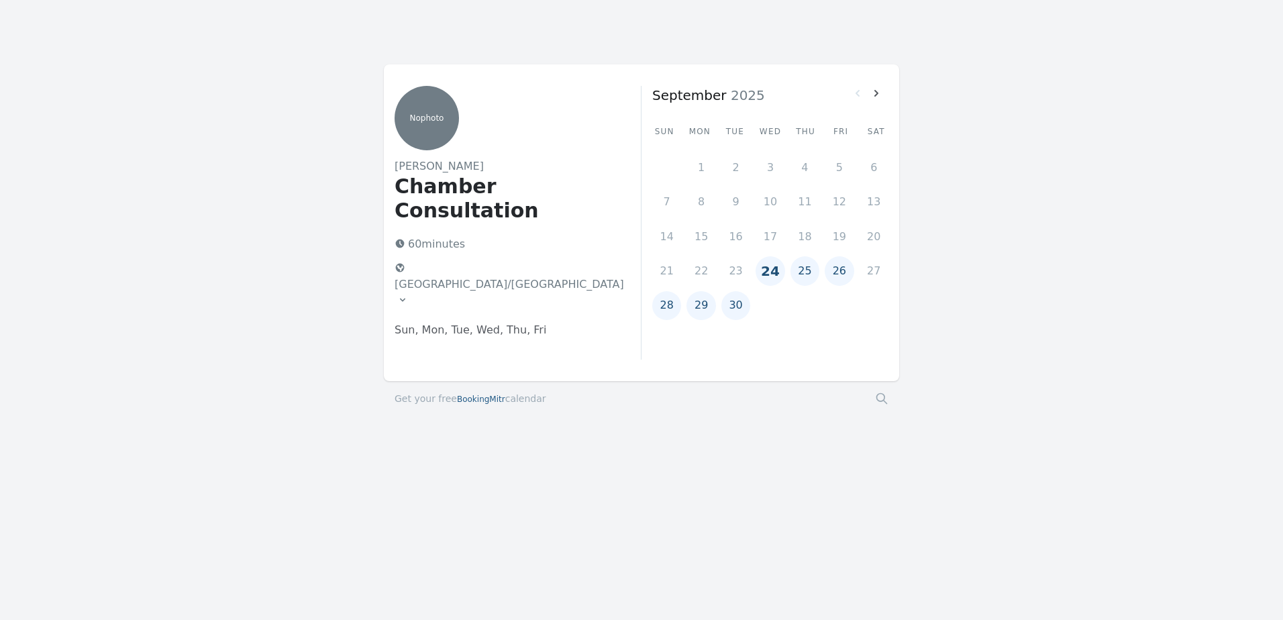 The width and height of the screenshot is (1283, 620). What do you see at coordinates (769, 236) in the screenshot?
I see `button: 17` at bounding box center [769, 236].